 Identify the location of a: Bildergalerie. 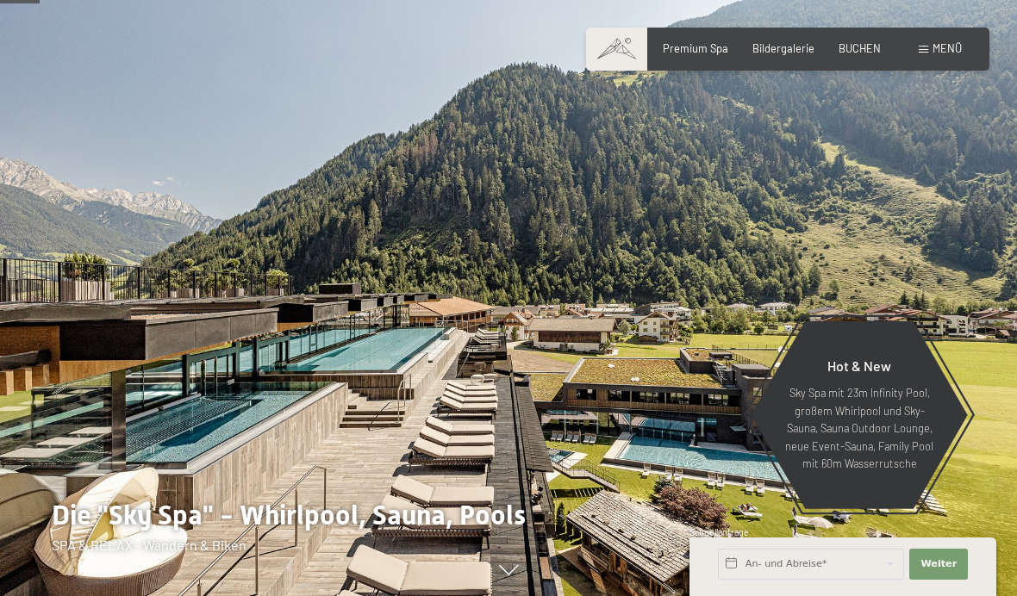
(783, 48).